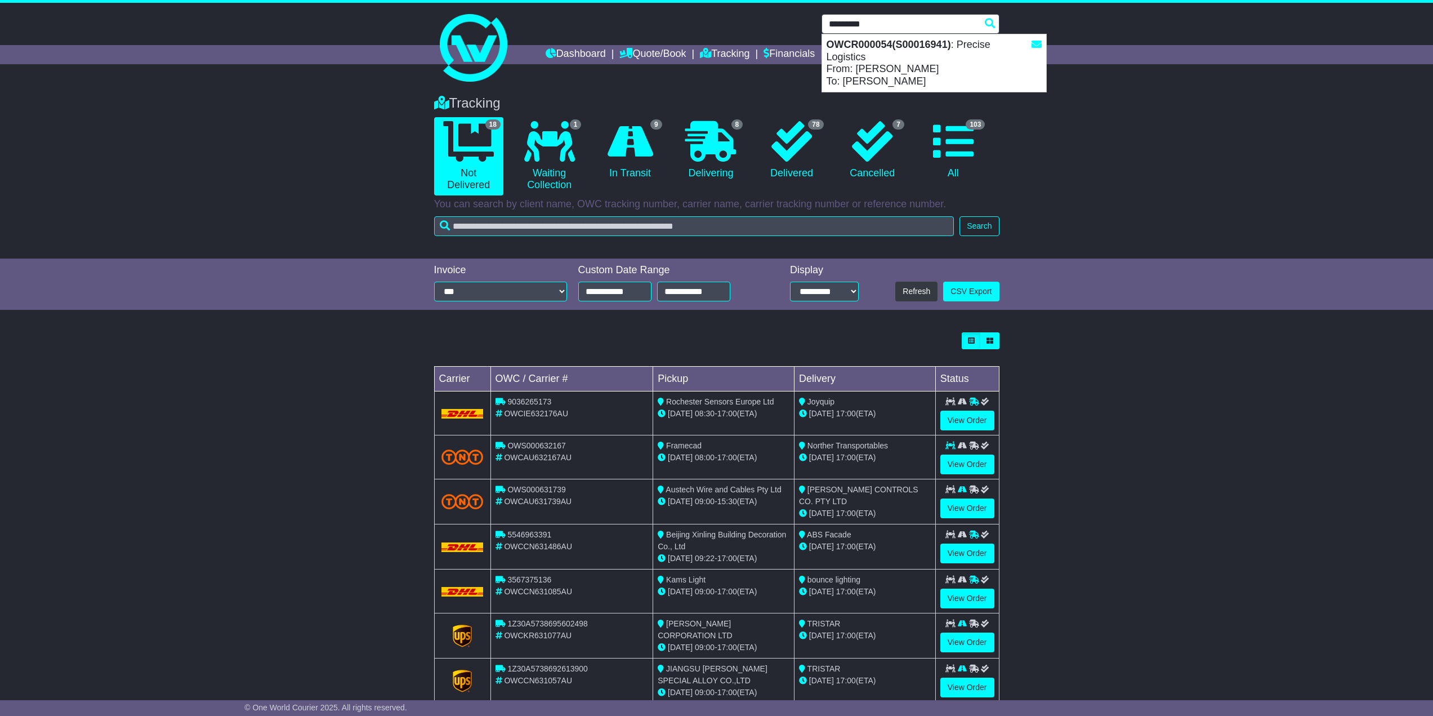 The width and height of the screenshot is (1433, 716). Describe the element at coordinates (538, 501) in the screenshot. I see `span: OWCAU631739AU` at that location.